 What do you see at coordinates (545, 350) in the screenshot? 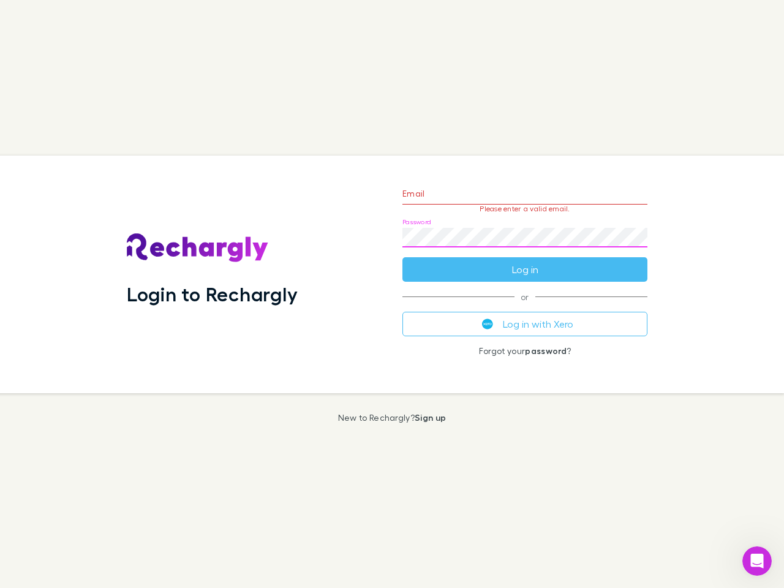
I see `a: password` at bounding box center [545, 350].